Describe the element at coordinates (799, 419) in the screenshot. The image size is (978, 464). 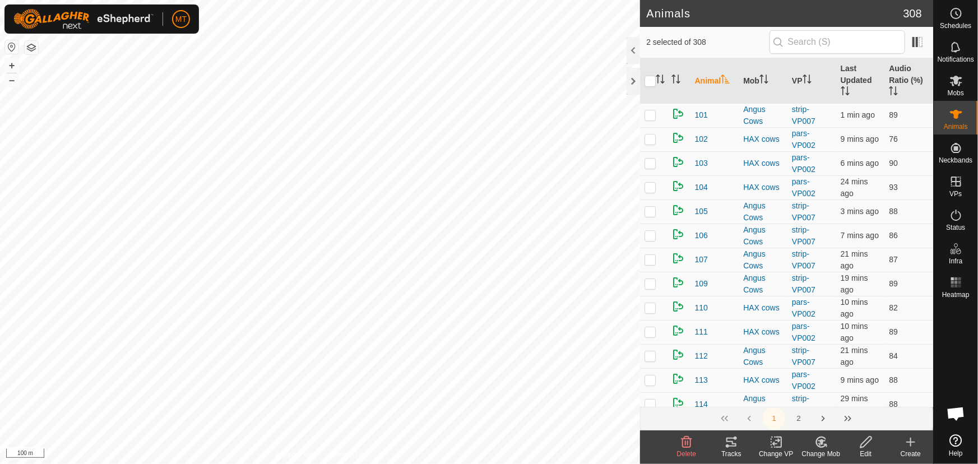
I see `button: 2` at that location.